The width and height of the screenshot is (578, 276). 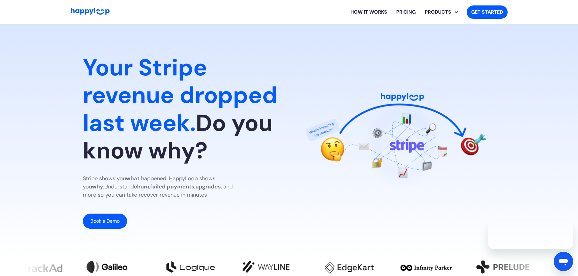 I want to click on a: Go to Home Page, so click(x=90, y=12).